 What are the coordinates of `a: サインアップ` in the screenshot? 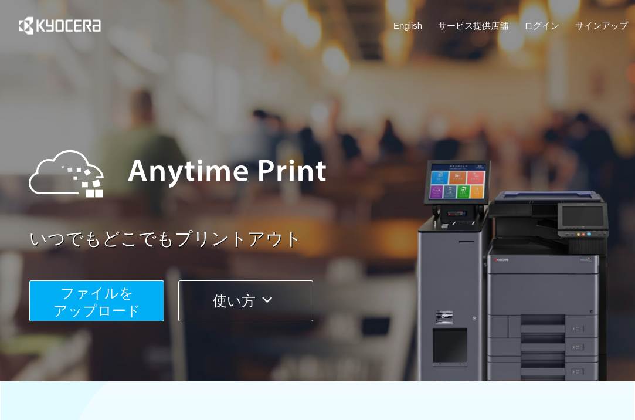 It's located at (602, 25).